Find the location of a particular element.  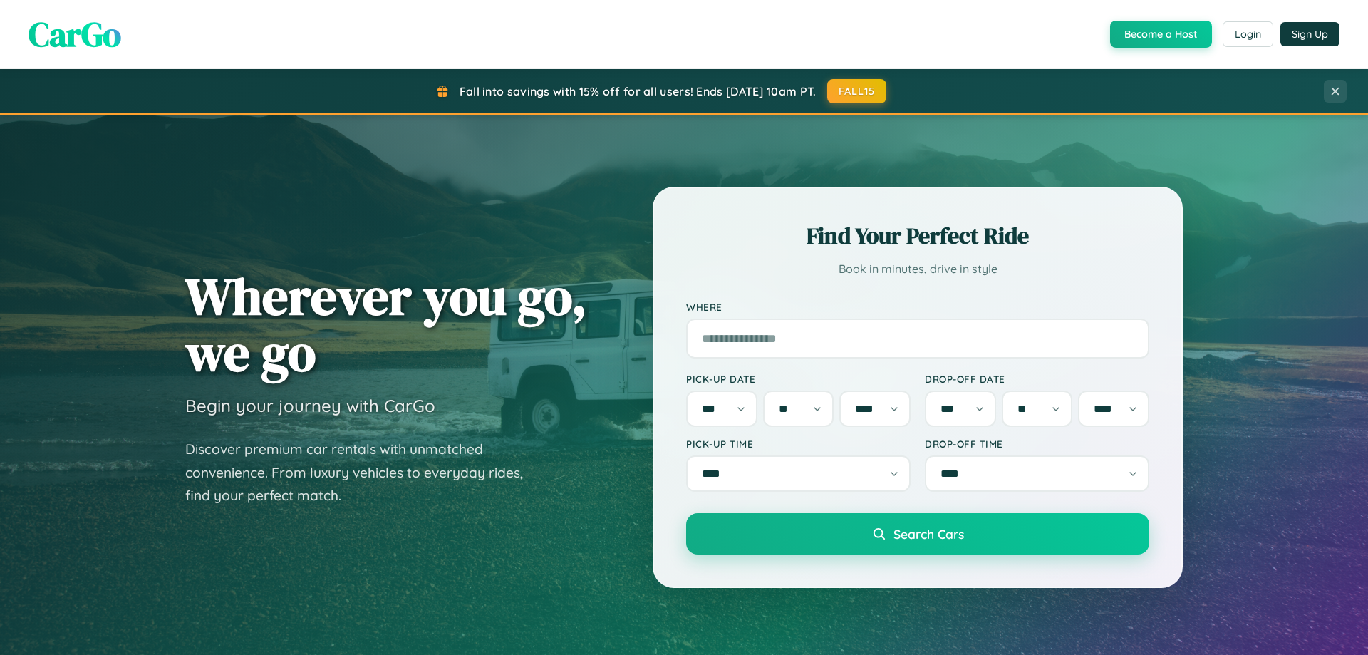

button: Become a Host is located at coordinates (1160, 34).